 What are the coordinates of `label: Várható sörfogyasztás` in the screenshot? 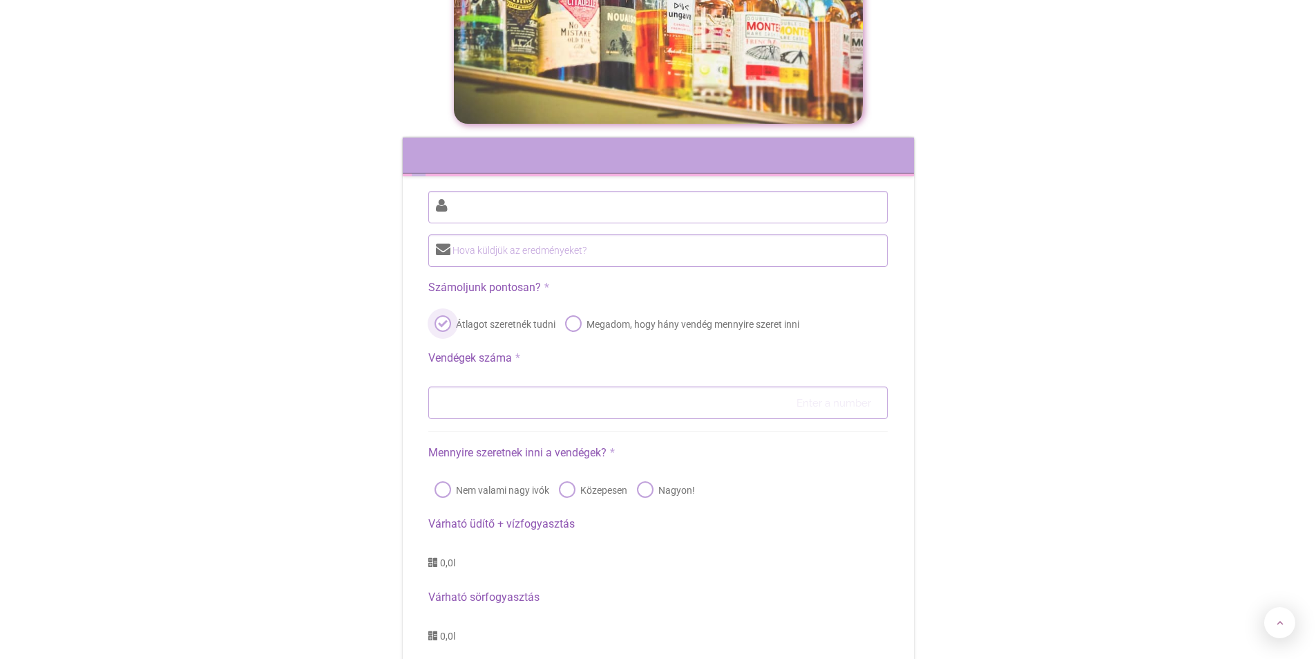 It's located at (658, 597).